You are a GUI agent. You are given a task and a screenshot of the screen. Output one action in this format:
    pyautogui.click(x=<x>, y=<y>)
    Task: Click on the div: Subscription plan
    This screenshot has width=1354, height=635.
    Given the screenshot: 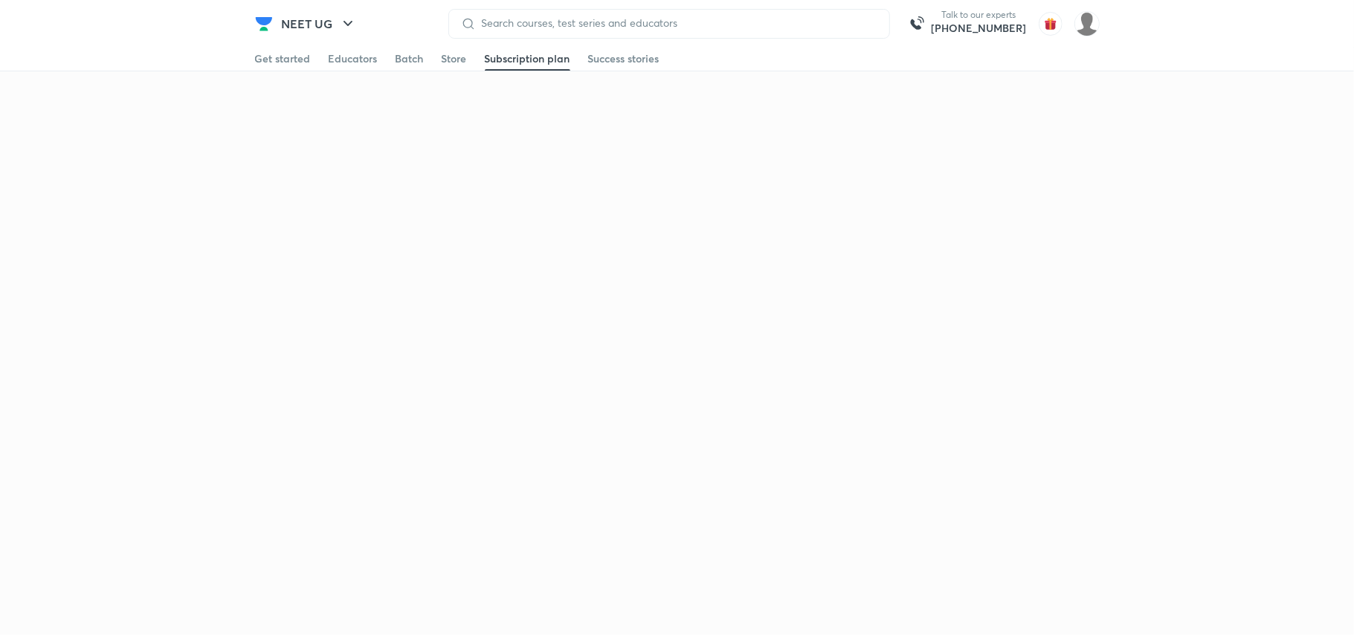 What is the action you would take?
    pyautogui.click(x=527, y=59)
    